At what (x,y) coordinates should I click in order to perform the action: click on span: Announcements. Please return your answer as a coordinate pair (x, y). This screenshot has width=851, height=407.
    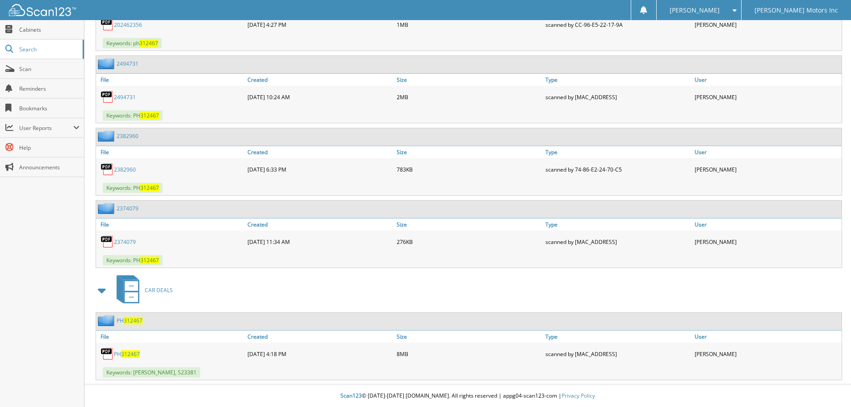
    Looking at the image, I should click on (49, 167).